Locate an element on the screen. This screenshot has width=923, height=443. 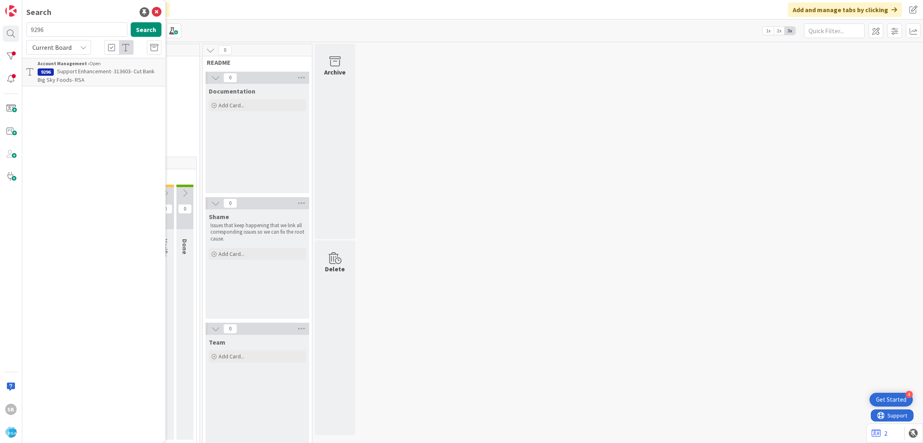
span: 2x is located at coordinates (779, 31).